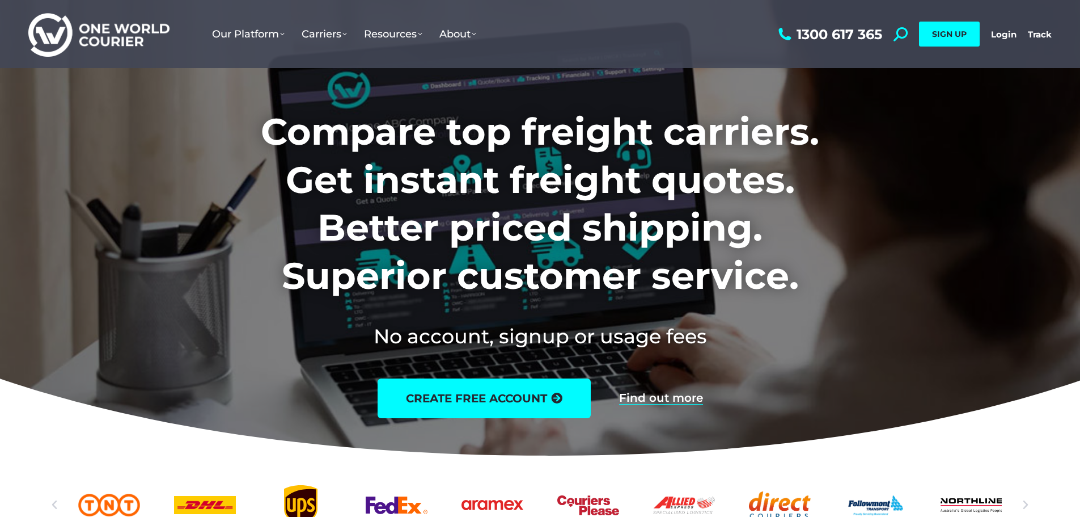 This screenshot has height=517, width=1080. I want to click on a: Our Platform, so click(248, 34).